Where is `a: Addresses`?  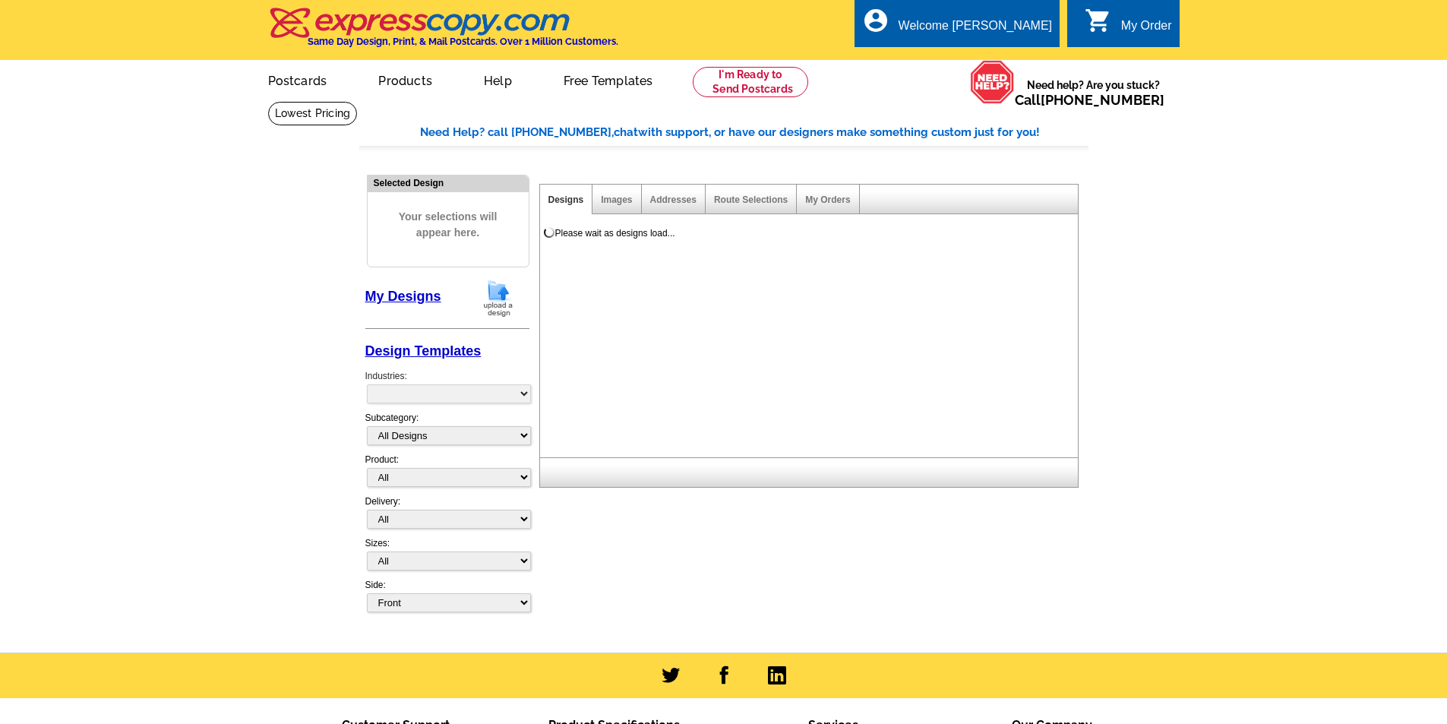 a: Addresses is located at coordinates (673, 200).